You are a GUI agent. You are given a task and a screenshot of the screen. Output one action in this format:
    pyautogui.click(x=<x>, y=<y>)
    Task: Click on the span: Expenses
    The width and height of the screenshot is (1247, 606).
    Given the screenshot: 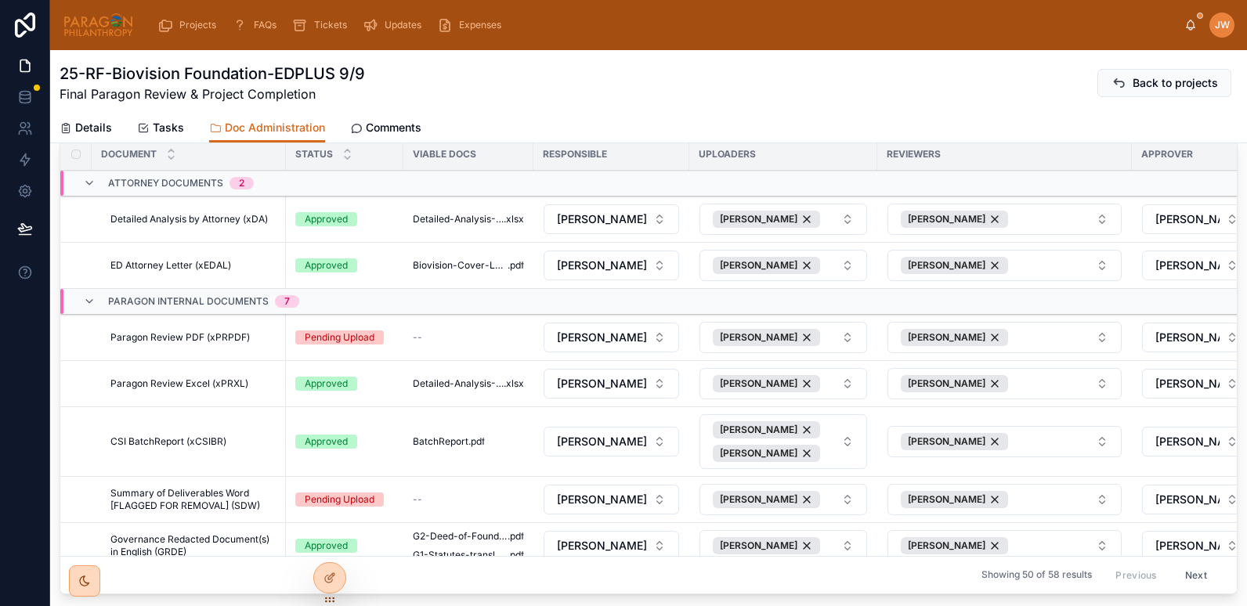 What is the action you would take?
    pyautogui.click(x=480, y=25)
    